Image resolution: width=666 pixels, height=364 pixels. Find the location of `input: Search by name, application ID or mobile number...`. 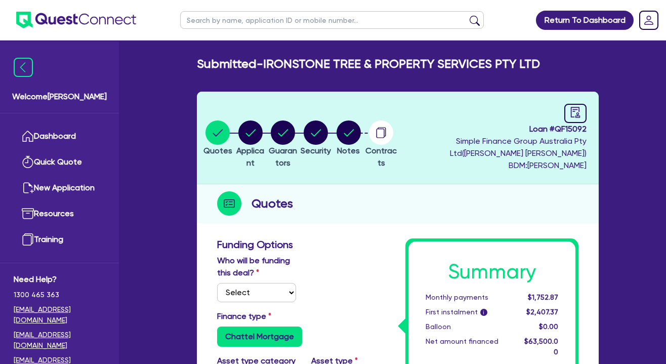

input: Search by name, application ID or mobile number... is located at coordinates (332, 20).